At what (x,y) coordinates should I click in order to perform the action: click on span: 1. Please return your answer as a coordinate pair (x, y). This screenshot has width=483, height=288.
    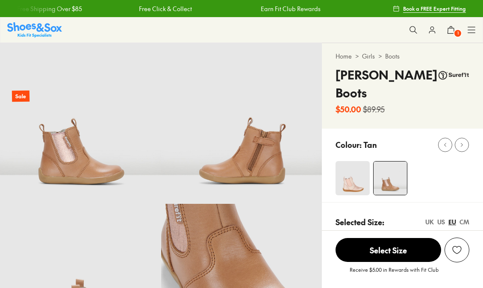
    Looking at the image, I should click on (458, 33).